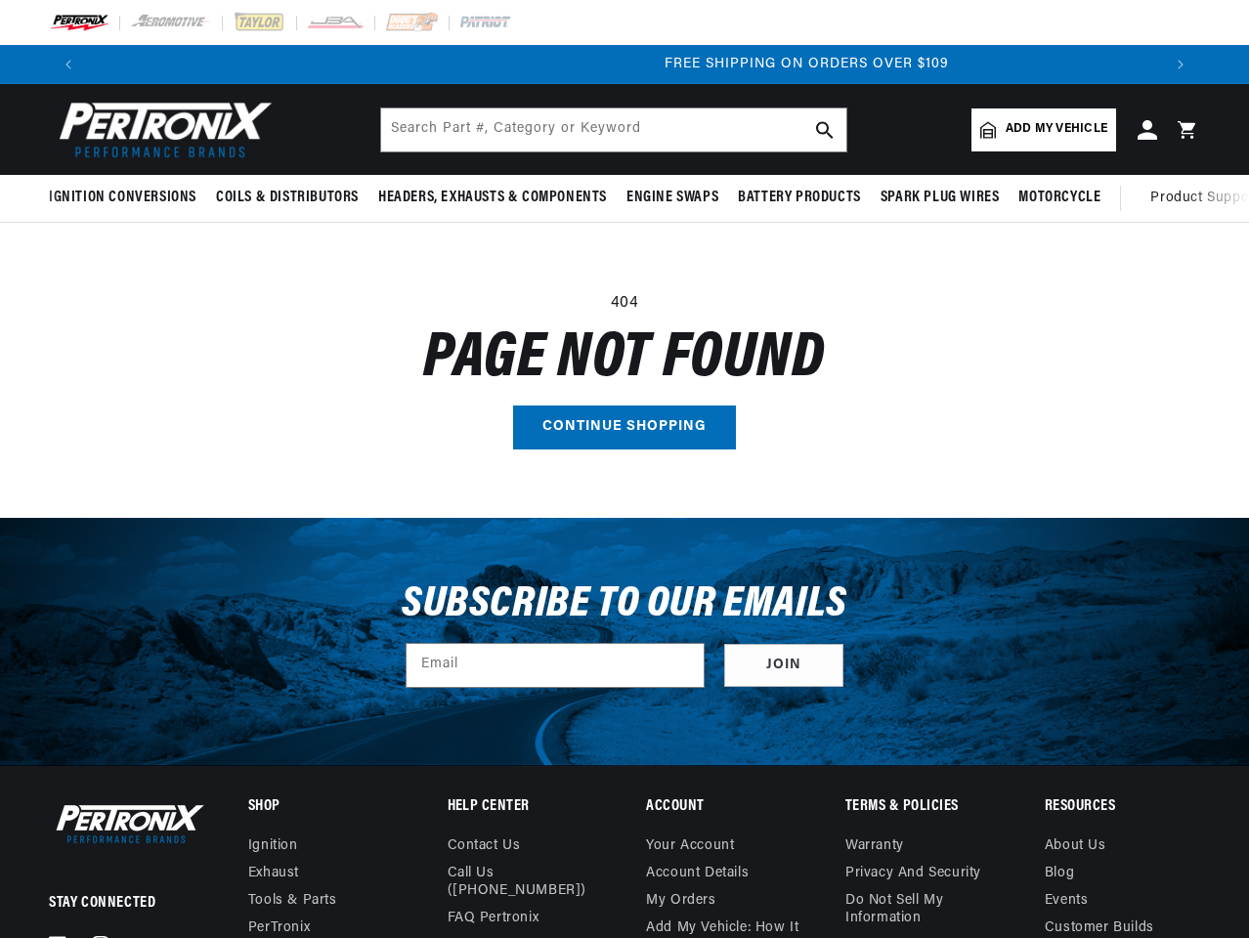  Describe the element at coordinates (690, 848) in the screenshot. I see `a: Your account` at that location.